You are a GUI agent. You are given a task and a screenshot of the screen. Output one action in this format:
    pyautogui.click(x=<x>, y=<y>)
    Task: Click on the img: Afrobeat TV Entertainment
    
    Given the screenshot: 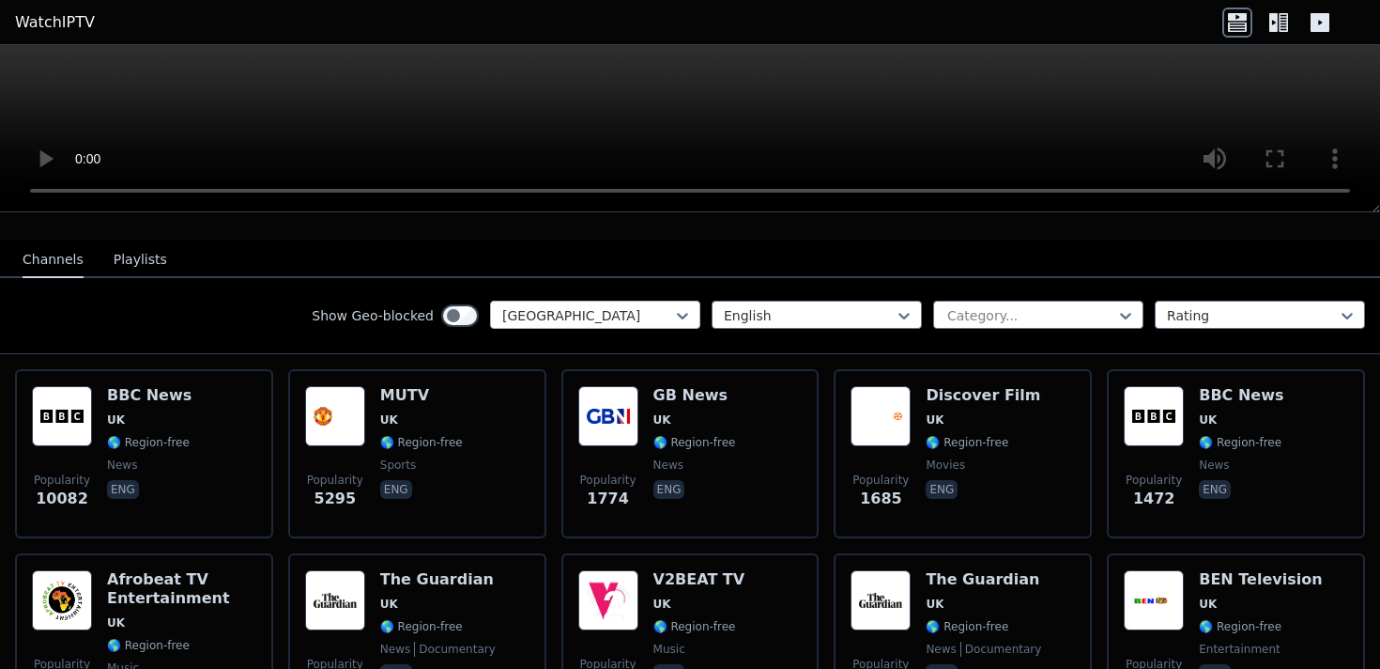 What is the action you would take?
    pyautogui.click(x=62, y=600)
    